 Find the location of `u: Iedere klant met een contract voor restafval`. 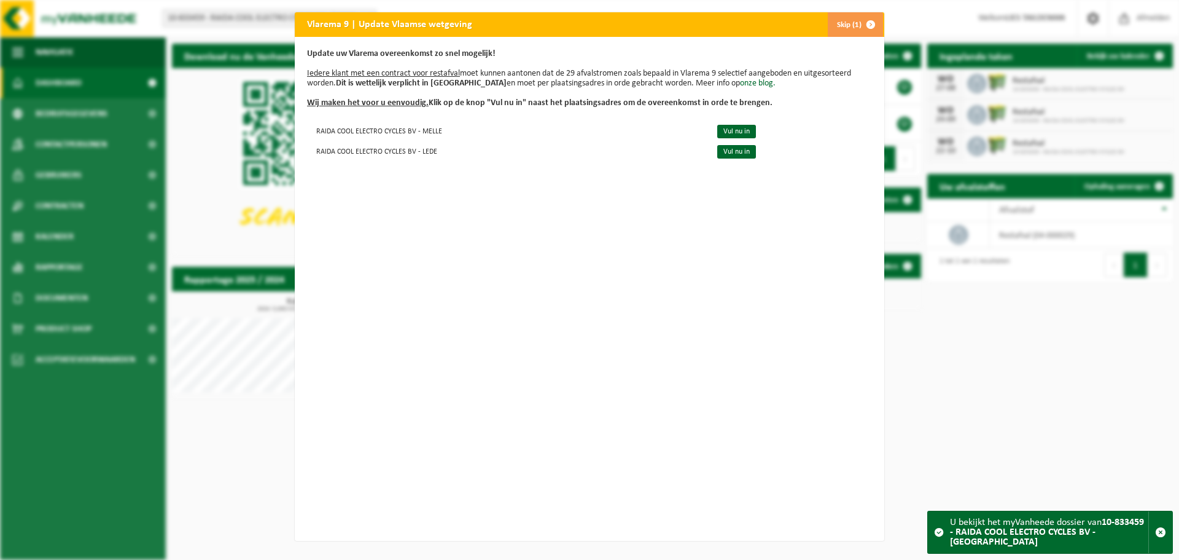

u: Iedere klant met een contract voor restafval is located at coordinates (383, 73).